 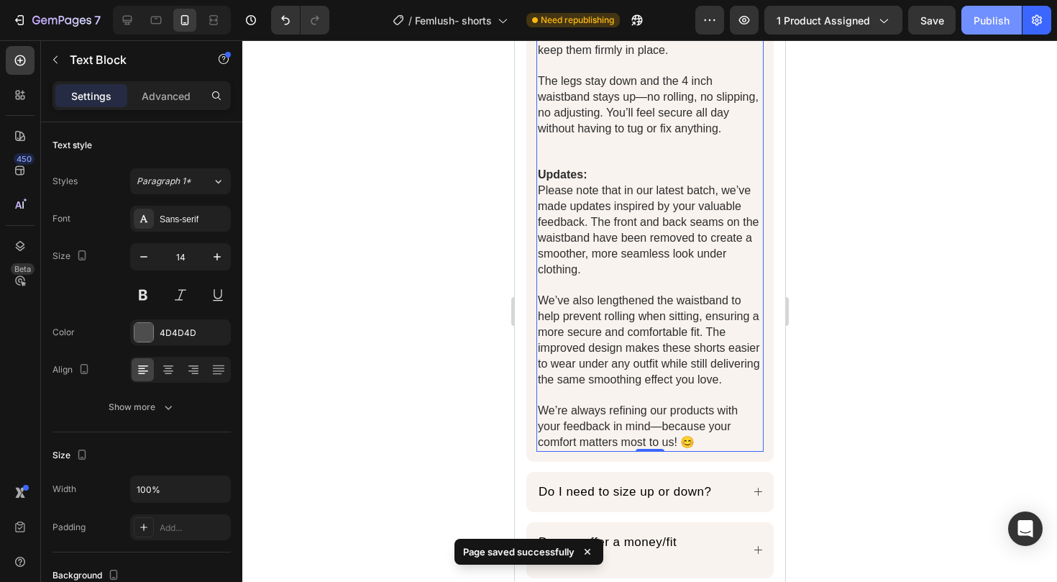 What do you see at coordinates (47, 134) in the screenshot?
I see `strong: Updates:` at bounding box center [47, 134].